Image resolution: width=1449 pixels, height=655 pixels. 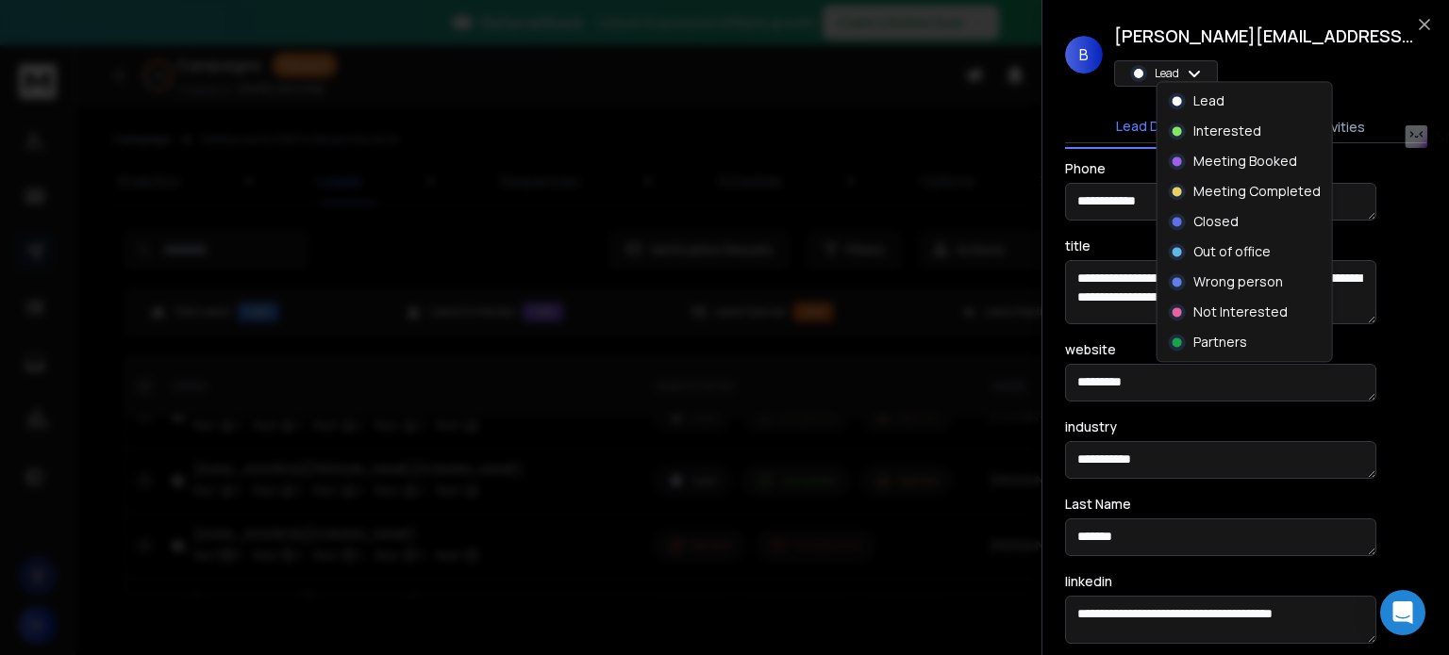 I want to click on p: Closed, so click(x=1216, y=222).